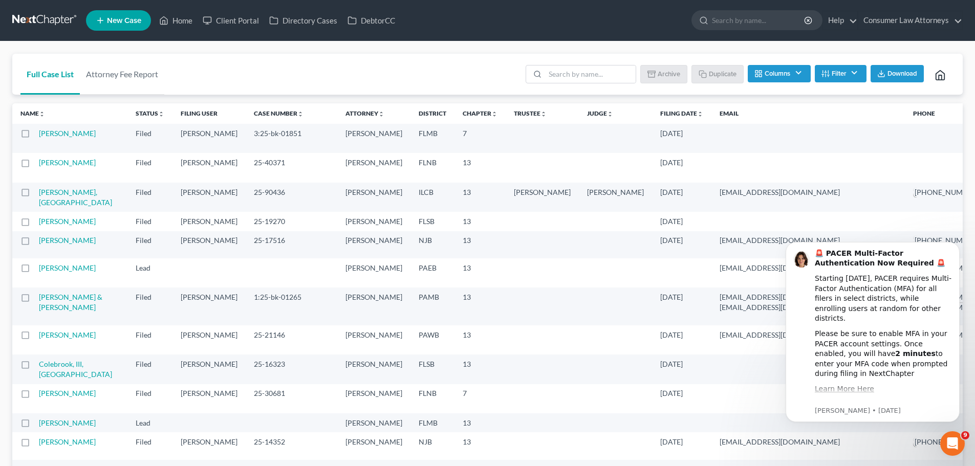 This screenshot has width=975, height=466. I want to click on td: 25-19270, so click(291, 221).